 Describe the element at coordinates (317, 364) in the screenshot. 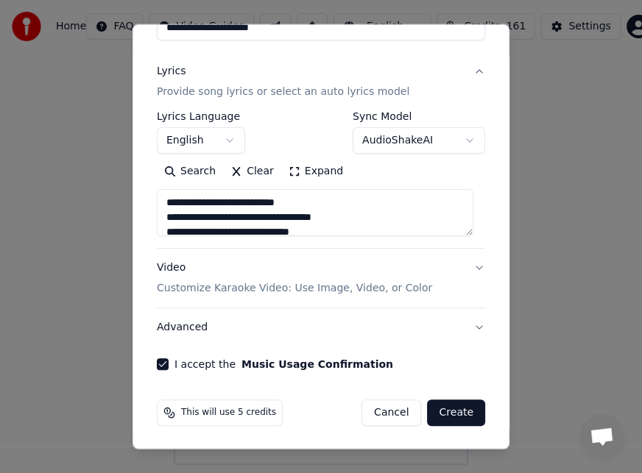

I see `button: I accept the` at that location.